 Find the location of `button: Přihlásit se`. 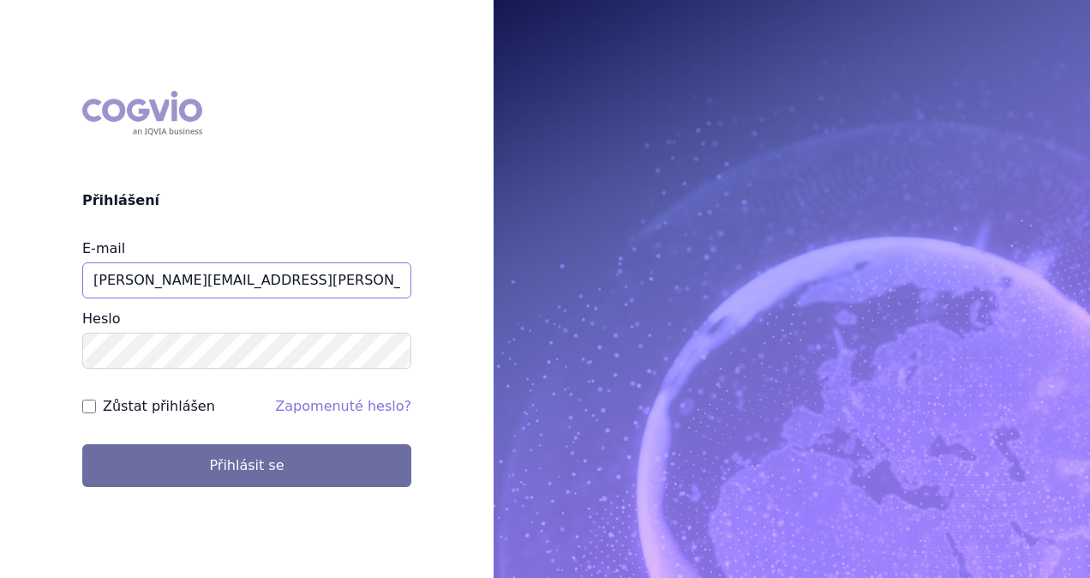

button: Přihlásit se is located at coordinates (247, 465).